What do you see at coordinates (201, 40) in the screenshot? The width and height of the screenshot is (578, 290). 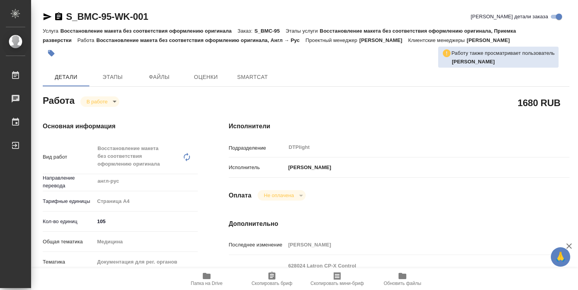 I see `p: Восстановление макета без соответствия оформлению оригинала, Англ → Рус` at bounding box center [201, 40].